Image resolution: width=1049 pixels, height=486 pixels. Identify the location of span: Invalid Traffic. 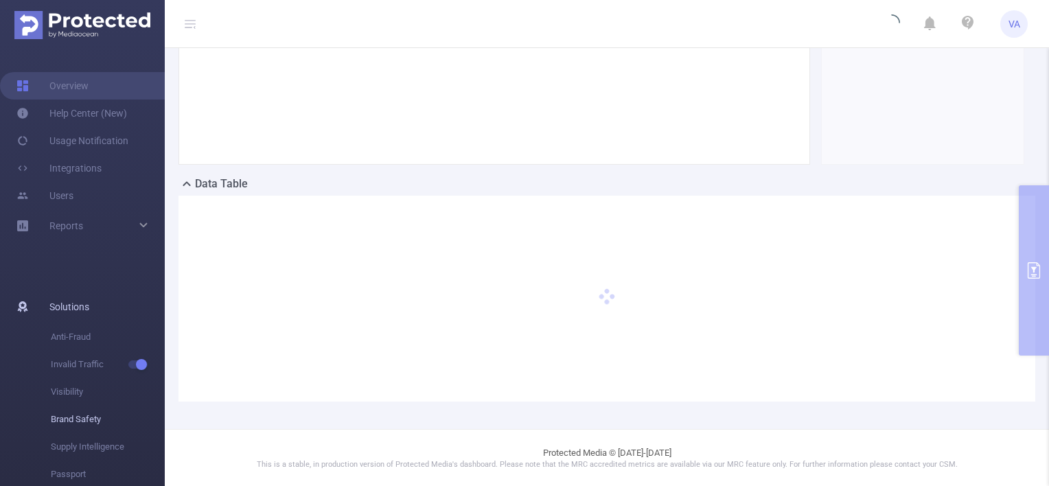
(108, 365).